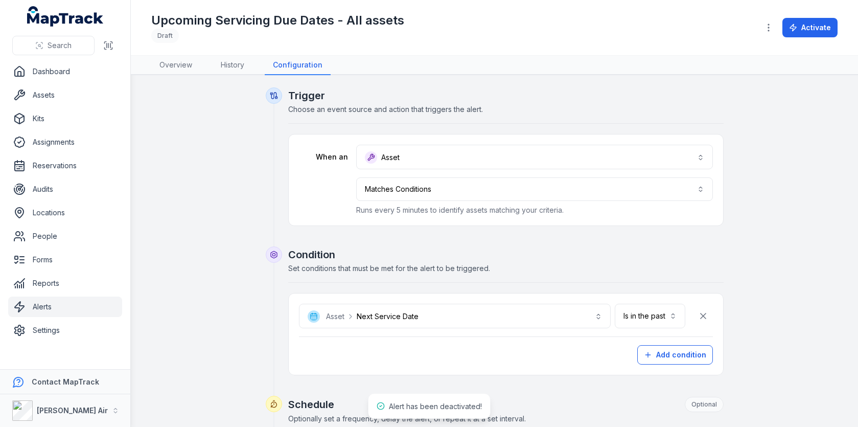 Image resolution: width=858 pixels, height=427 pixels. Describe the element at coordinates (435, 406) in the screenshot. I see `span: Alert has been deactivated!` at that location.